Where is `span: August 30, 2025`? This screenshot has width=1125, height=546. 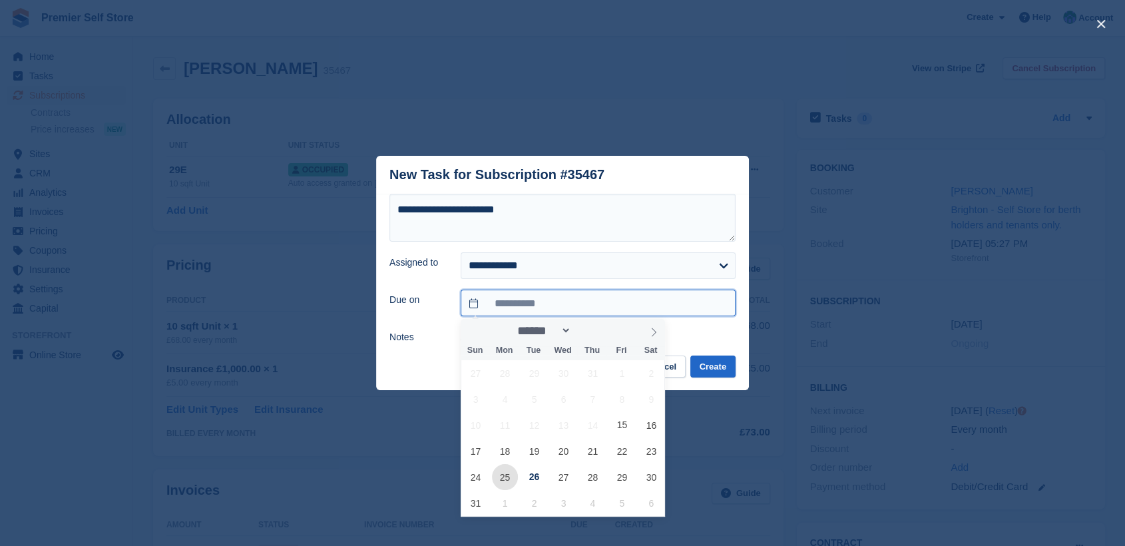 span: August 30, 2025 is located at coordinates (651, 477).